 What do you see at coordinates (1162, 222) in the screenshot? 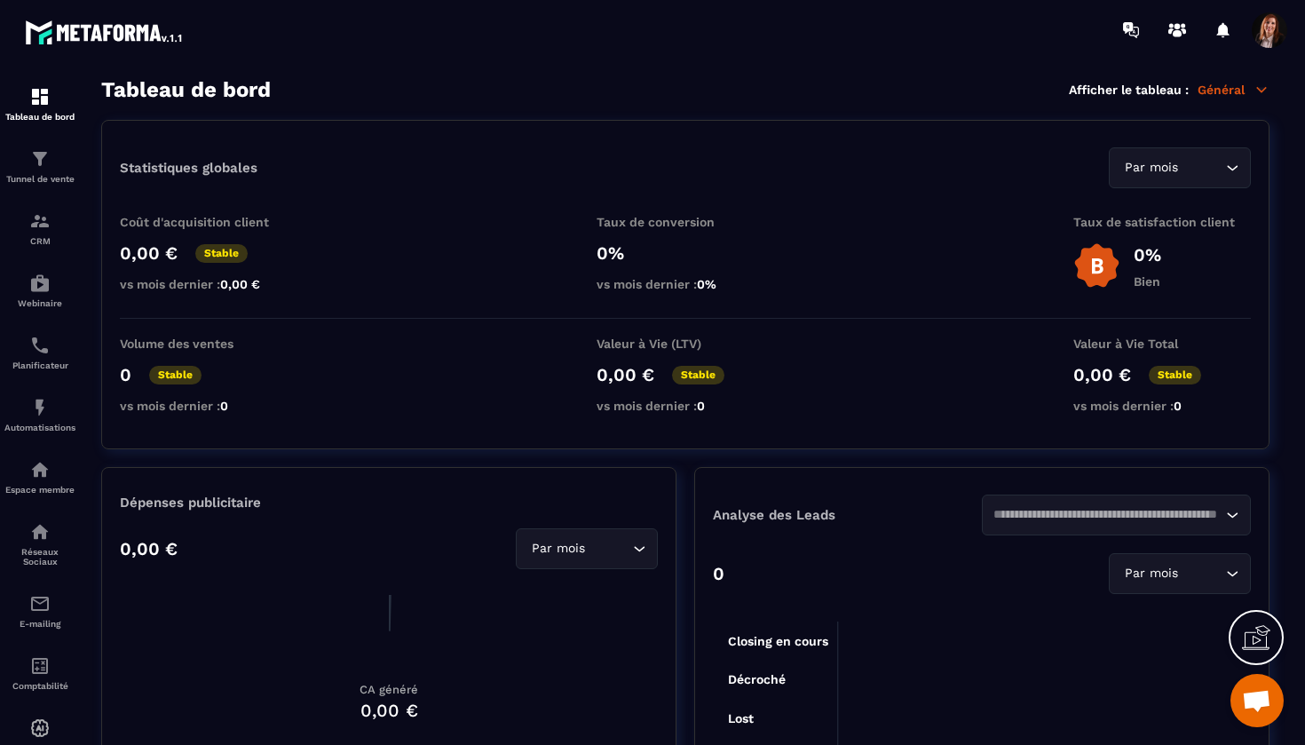
I see `p: Taux de satisfaction client` at bounding box center [1162, 222].